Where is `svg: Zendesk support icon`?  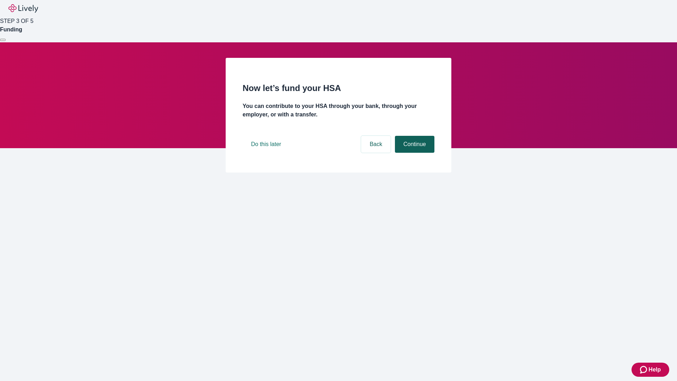 svg: Zendesk support icon is located at coordinates (644, 370).